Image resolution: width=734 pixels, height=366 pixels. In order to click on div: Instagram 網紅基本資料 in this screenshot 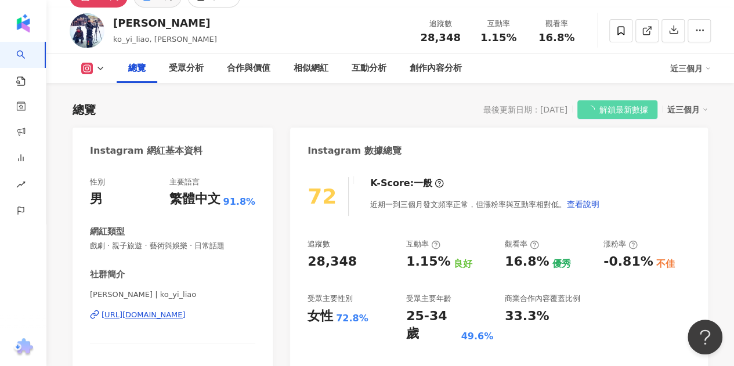, I will do `click(146, 151)`.